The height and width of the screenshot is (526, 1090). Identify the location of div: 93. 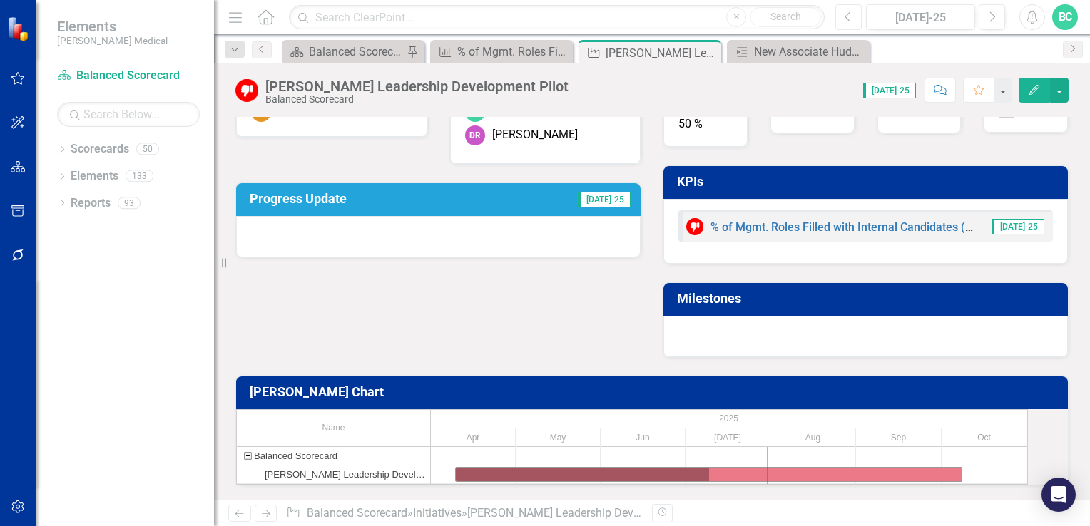
(129, 203).